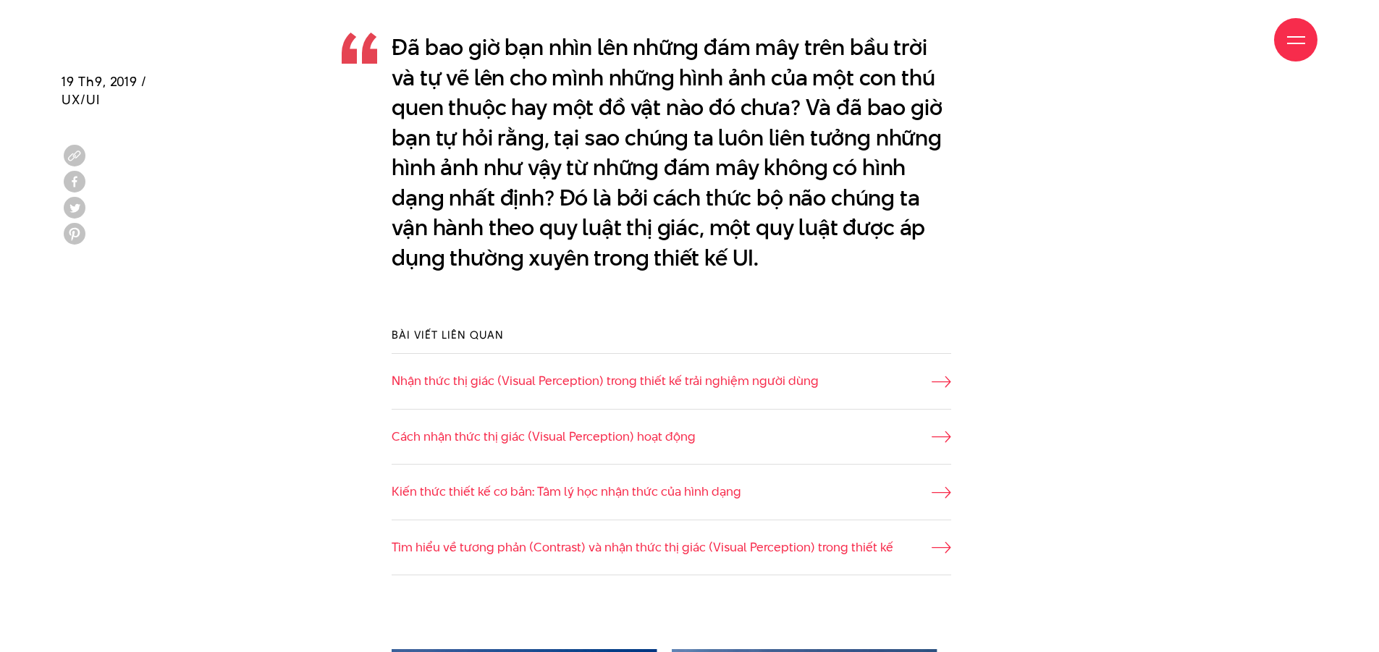  Describe the element at coordinates (671, 548) in the screenshot. I see `a: Tìm hiểu về tương phản (Contrast) và nhận thức thị giác (Visual Perception) trong thiết kế` at that location.